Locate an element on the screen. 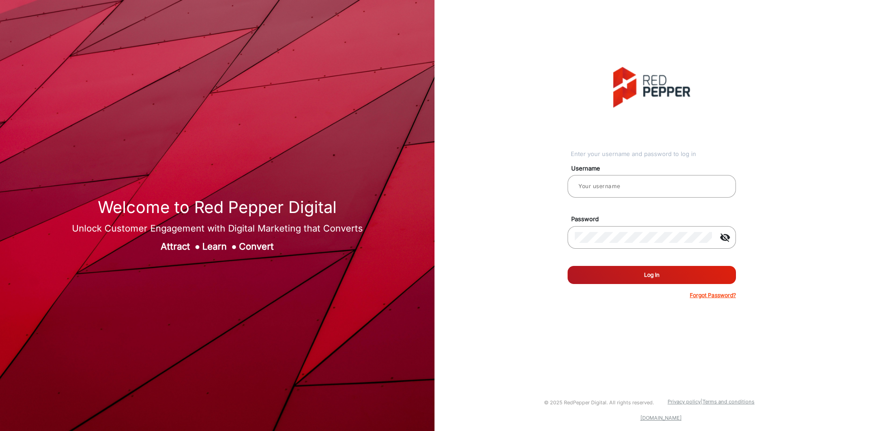 The image size is (869, 431). h1: Welcome to Red Pepper Digital is located at coordinates (217, 207).